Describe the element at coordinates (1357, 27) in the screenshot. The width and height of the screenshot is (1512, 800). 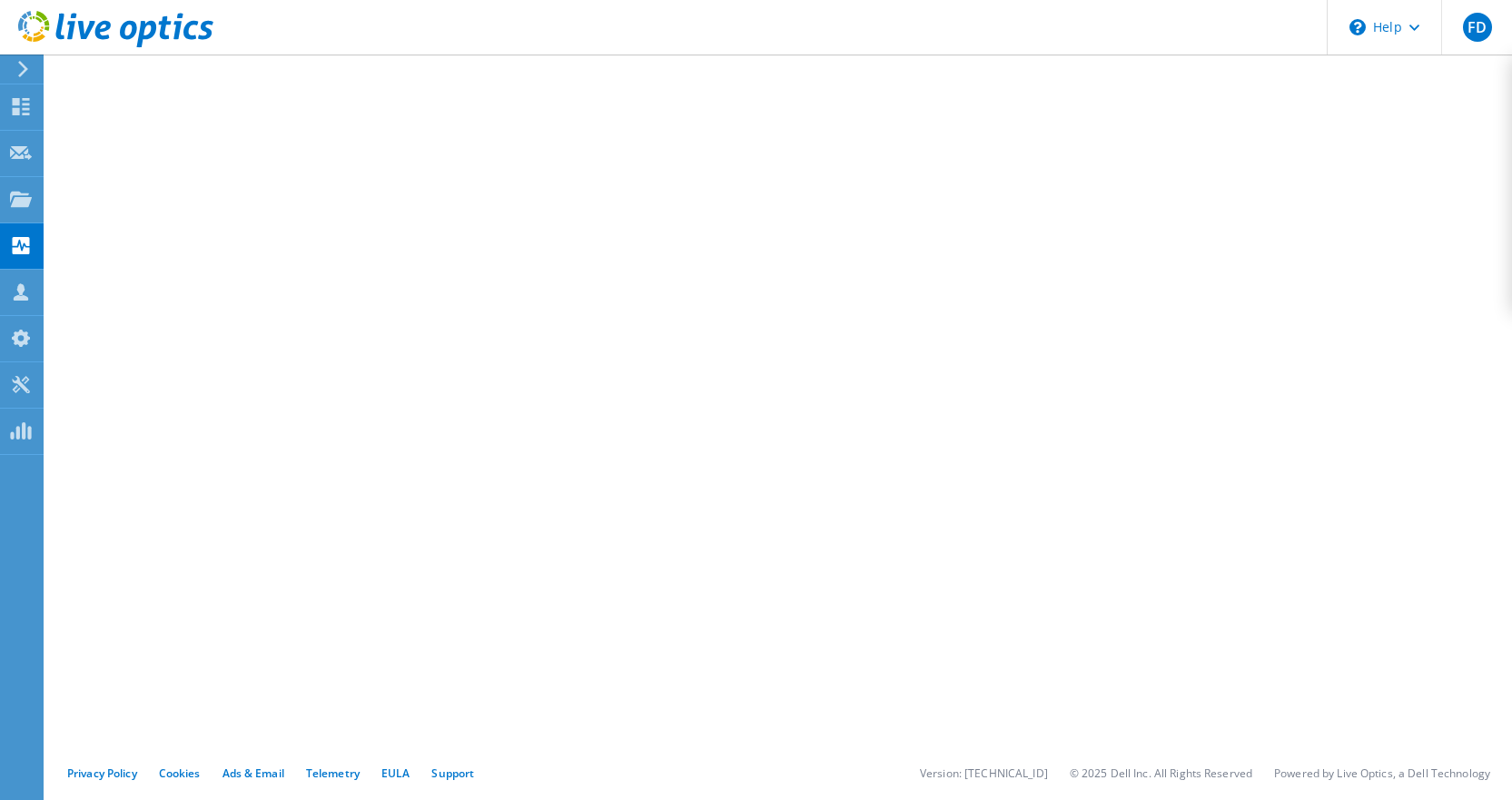
I see `svg: \n` at that location.